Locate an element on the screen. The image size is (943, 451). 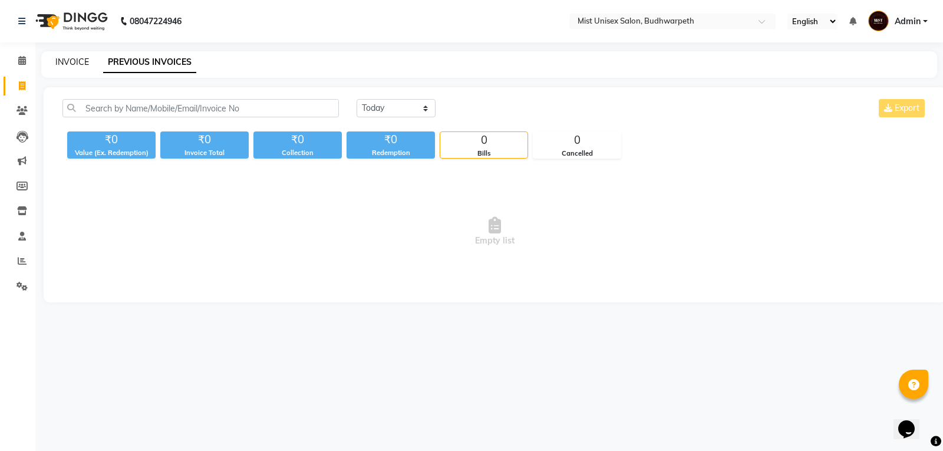
div: Redemption is located at coordinates (391, 153).